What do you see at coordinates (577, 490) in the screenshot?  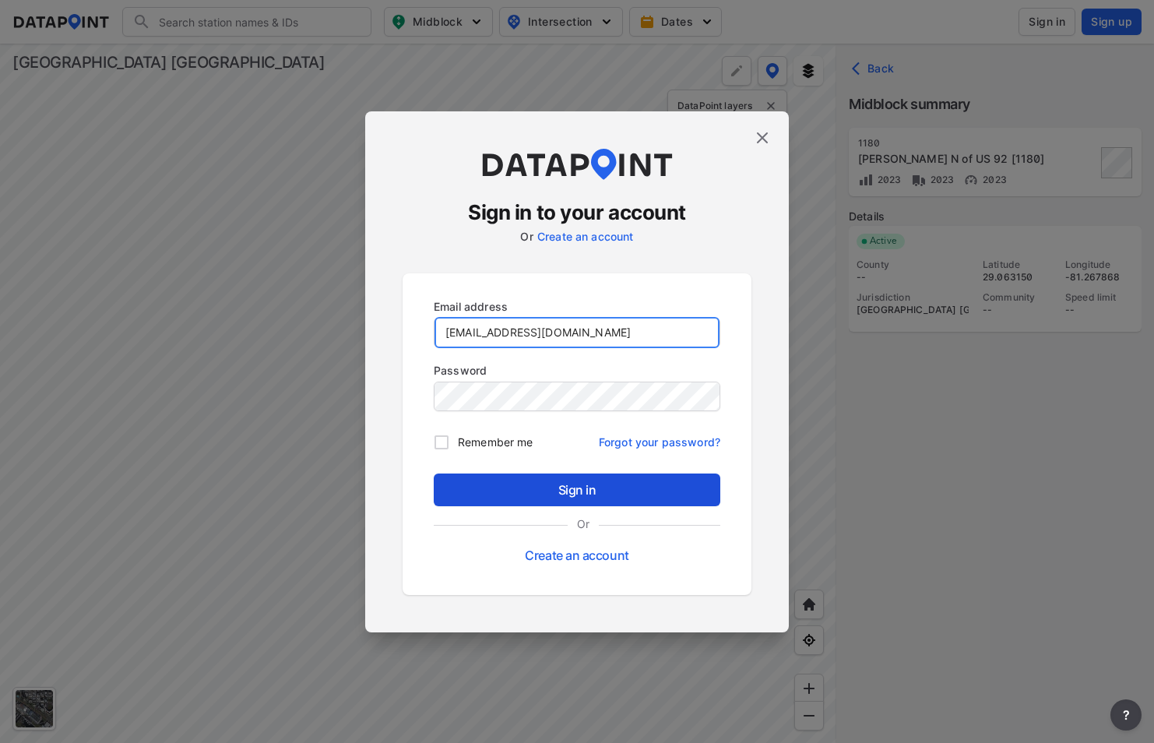 I see `button: Sign in` at bounding box center [577, 490].